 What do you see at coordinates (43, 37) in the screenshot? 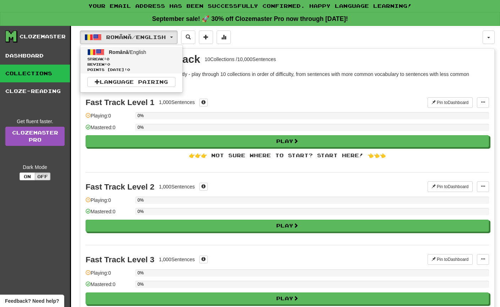
I see `div: Clozemaster` at bounding box center [43, 37].